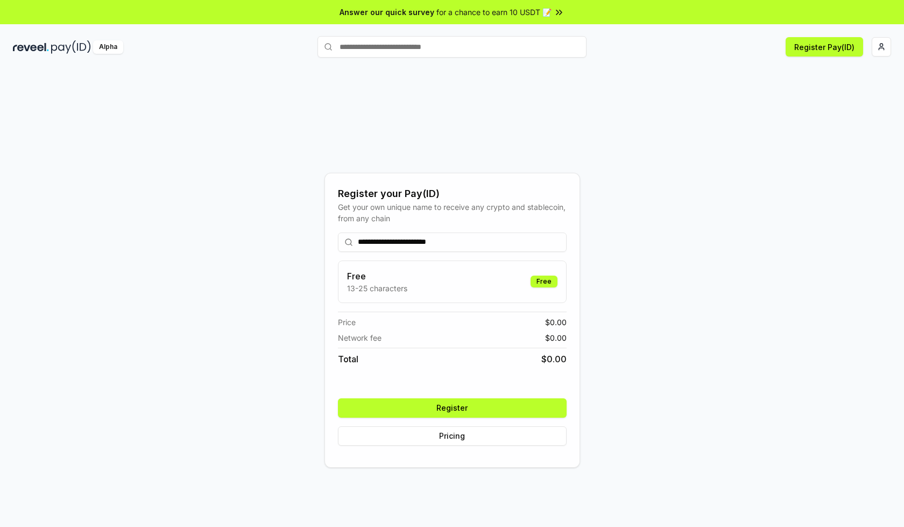 This screenshot has width=904, height=527. Describe the element at coordinates (824, 47) in the screenshot. I see `button: Register Pay(ID)` at that location.